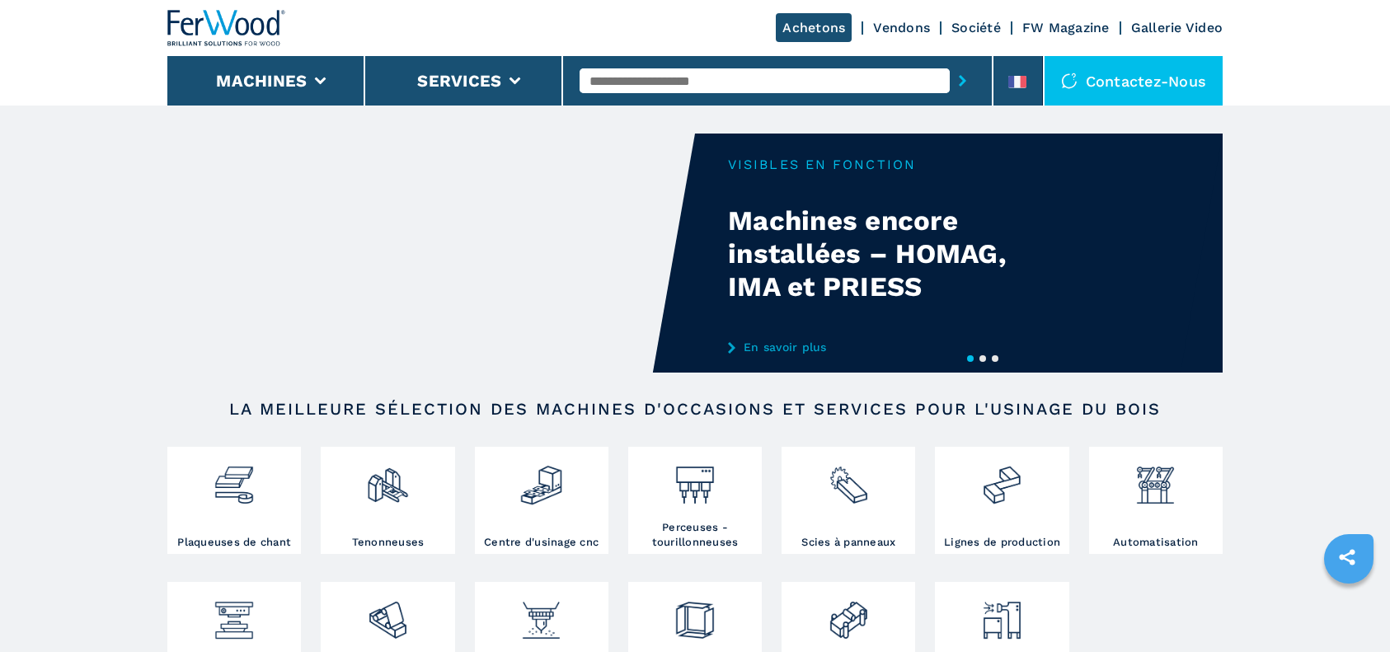 This screenshot has height=652, width=1390. Describe the element at coordinates (971, 359) in the screenshot. I see `button: 1` at that location.